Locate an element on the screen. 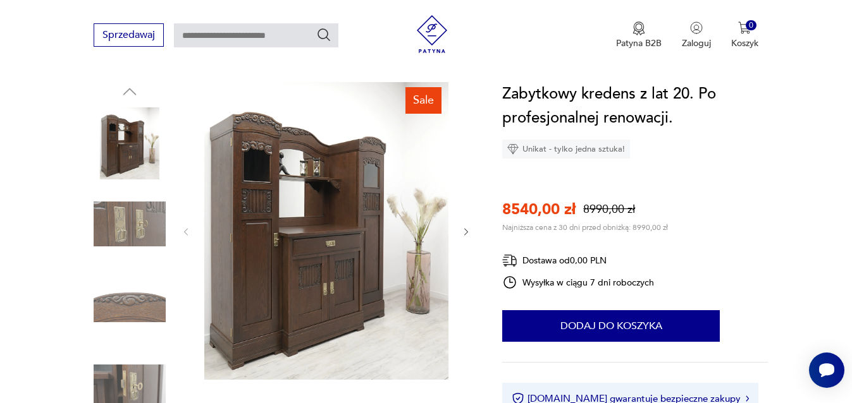 The width and height of the screenshot is (852, 403). div: Dostawa od 0,00 PLN is located at coordinates (578, 261).